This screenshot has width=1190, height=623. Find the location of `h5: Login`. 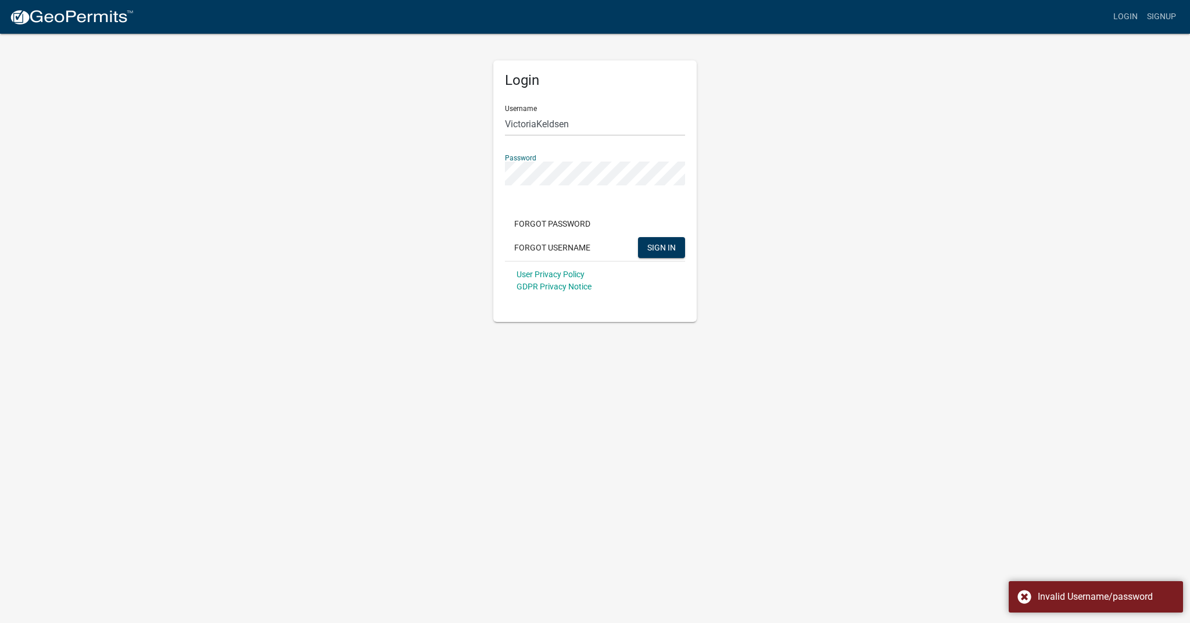

h5: Login is located at coordinates (595, 80).